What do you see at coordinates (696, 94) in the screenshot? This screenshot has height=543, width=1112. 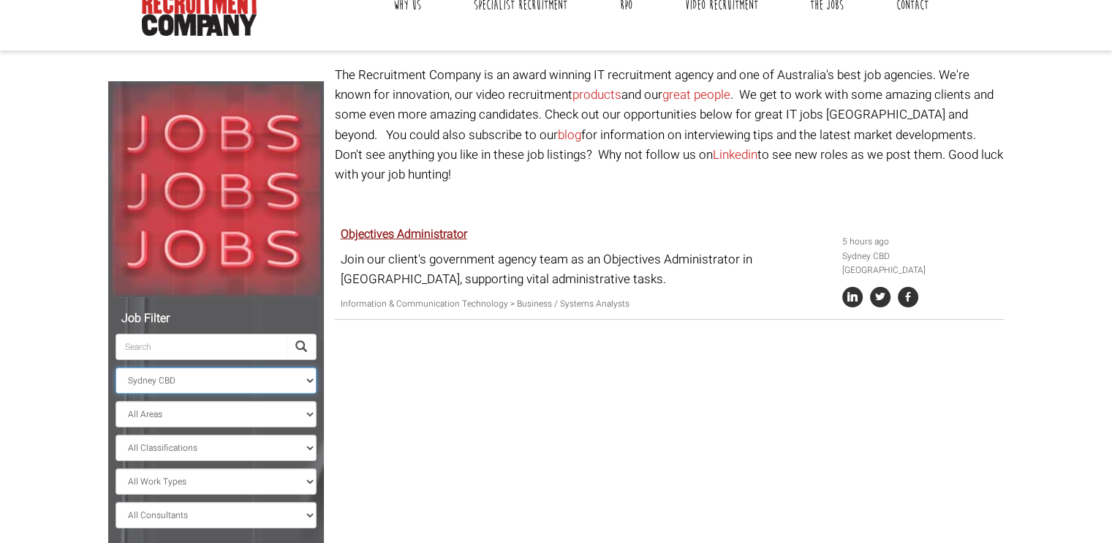 I see `a: great people` at bounding box center [696, 94].